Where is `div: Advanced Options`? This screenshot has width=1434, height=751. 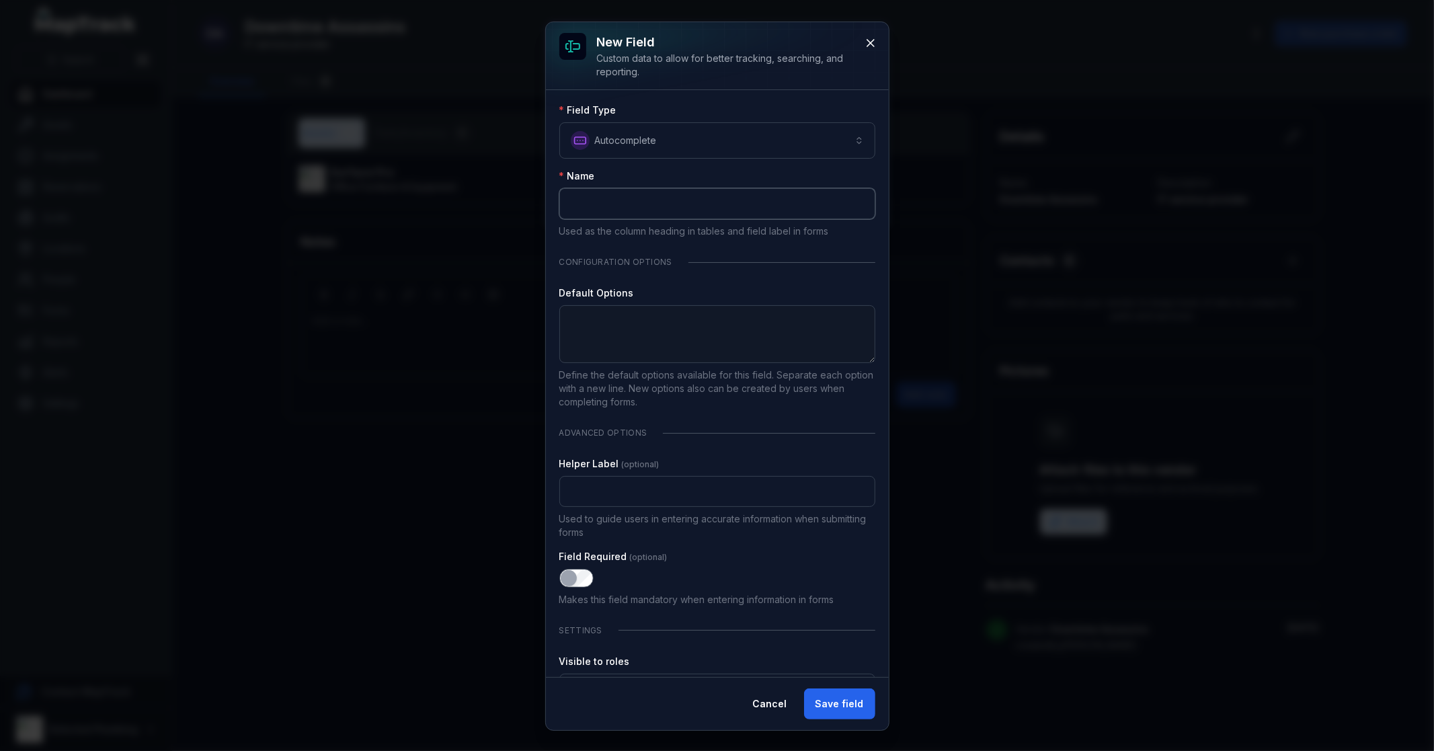
div: Advanced Options is located at coordinates (717, 433).